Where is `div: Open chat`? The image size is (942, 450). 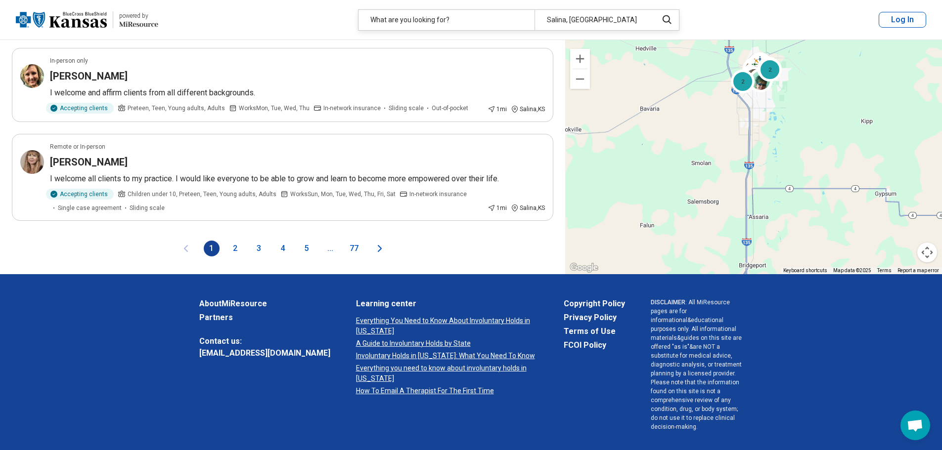 div: Open chat is located at coordinates (915, 426).